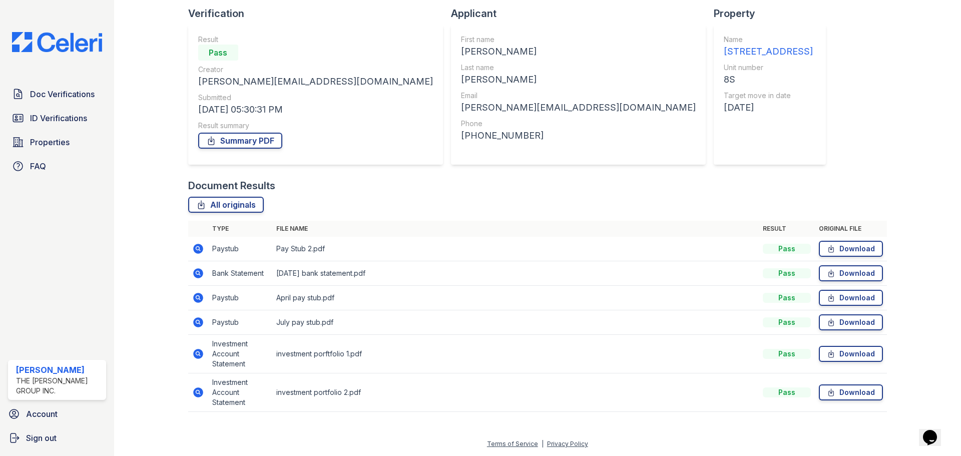 The image size is (961, 456). I want to click on a: Account, so click(57, 414).